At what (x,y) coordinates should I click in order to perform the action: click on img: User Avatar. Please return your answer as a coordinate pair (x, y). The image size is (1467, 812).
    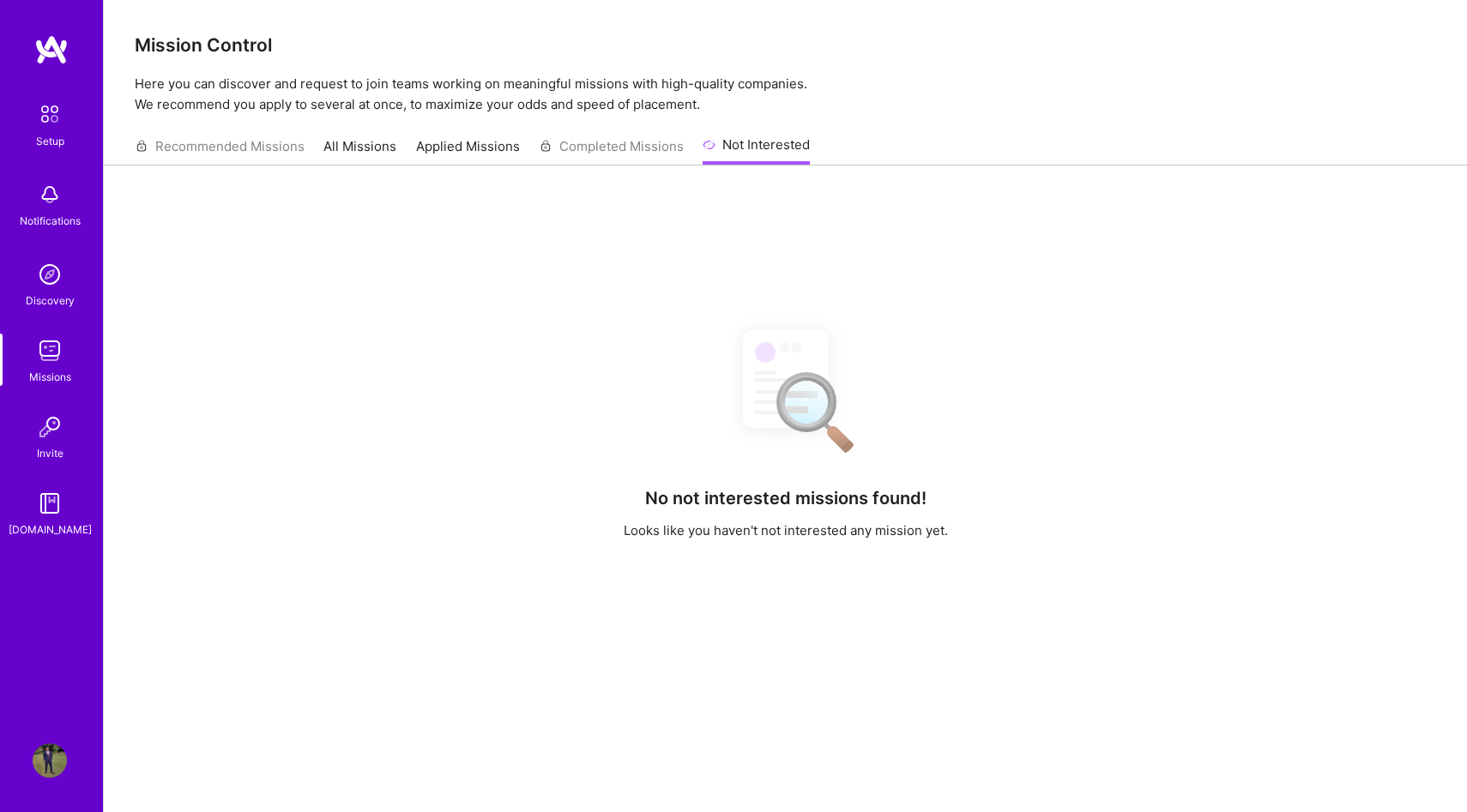
    Looking at the image, I should click on (50, 760).